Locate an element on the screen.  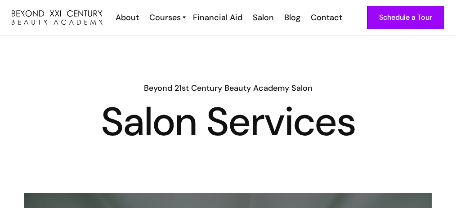
img: beyond 21st century beauty academy logo is located at coordinates (57, 18).